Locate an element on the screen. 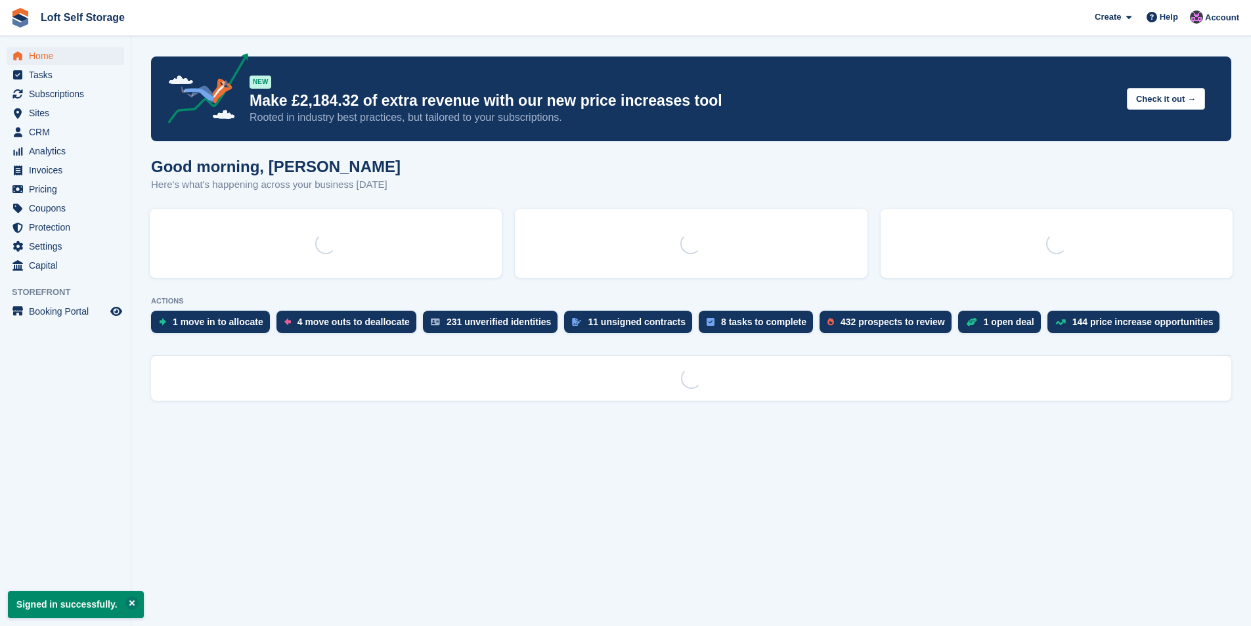 This screenshot has width=1251, height=626. span: Sites is located at coordinates (68, 113).